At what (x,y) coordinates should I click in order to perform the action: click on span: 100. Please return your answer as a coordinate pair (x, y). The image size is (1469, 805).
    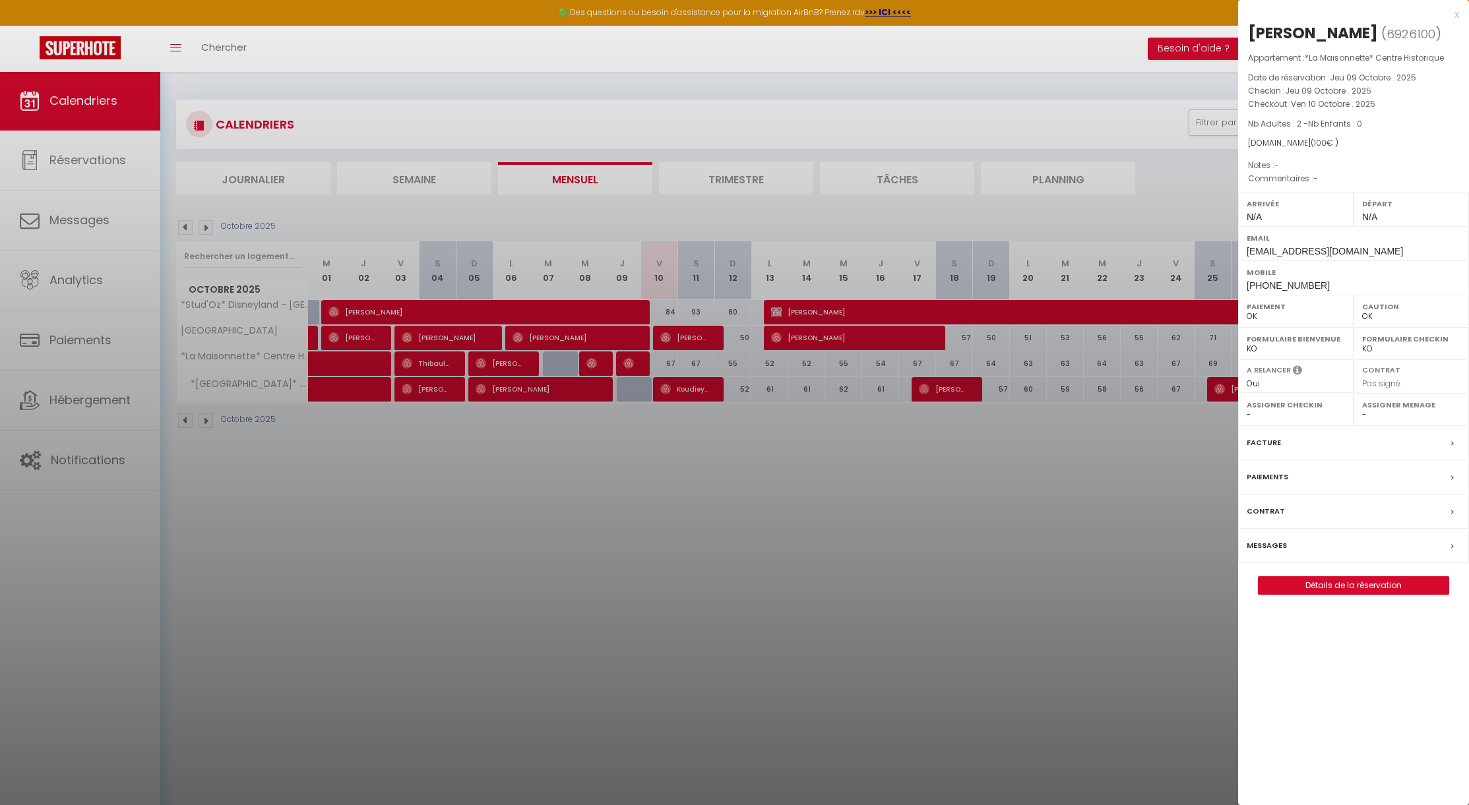
    Looking at the image, I should click on (1320, 142).